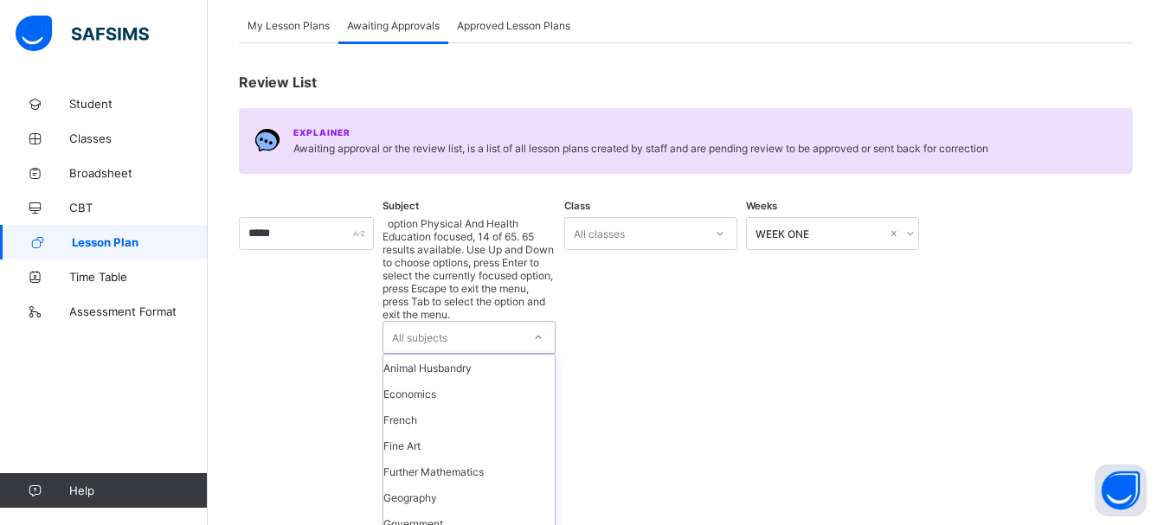 The width and height of the screenshot is (1164, 525). Describe the element at coordinates (640, 148) in the screenshot. I see `span: Awaiting approval or the review list, is a list of all lesson plans created by staff and are pend...` at that location.